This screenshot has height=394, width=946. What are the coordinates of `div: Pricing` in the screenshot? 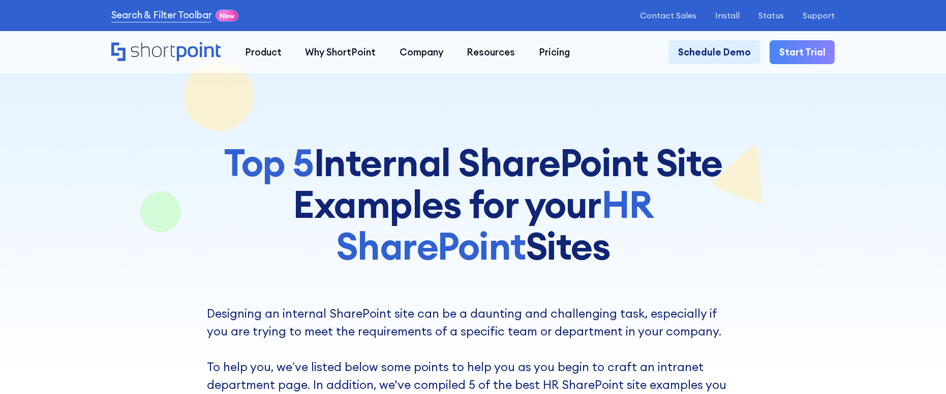 It's located at (554, 52).